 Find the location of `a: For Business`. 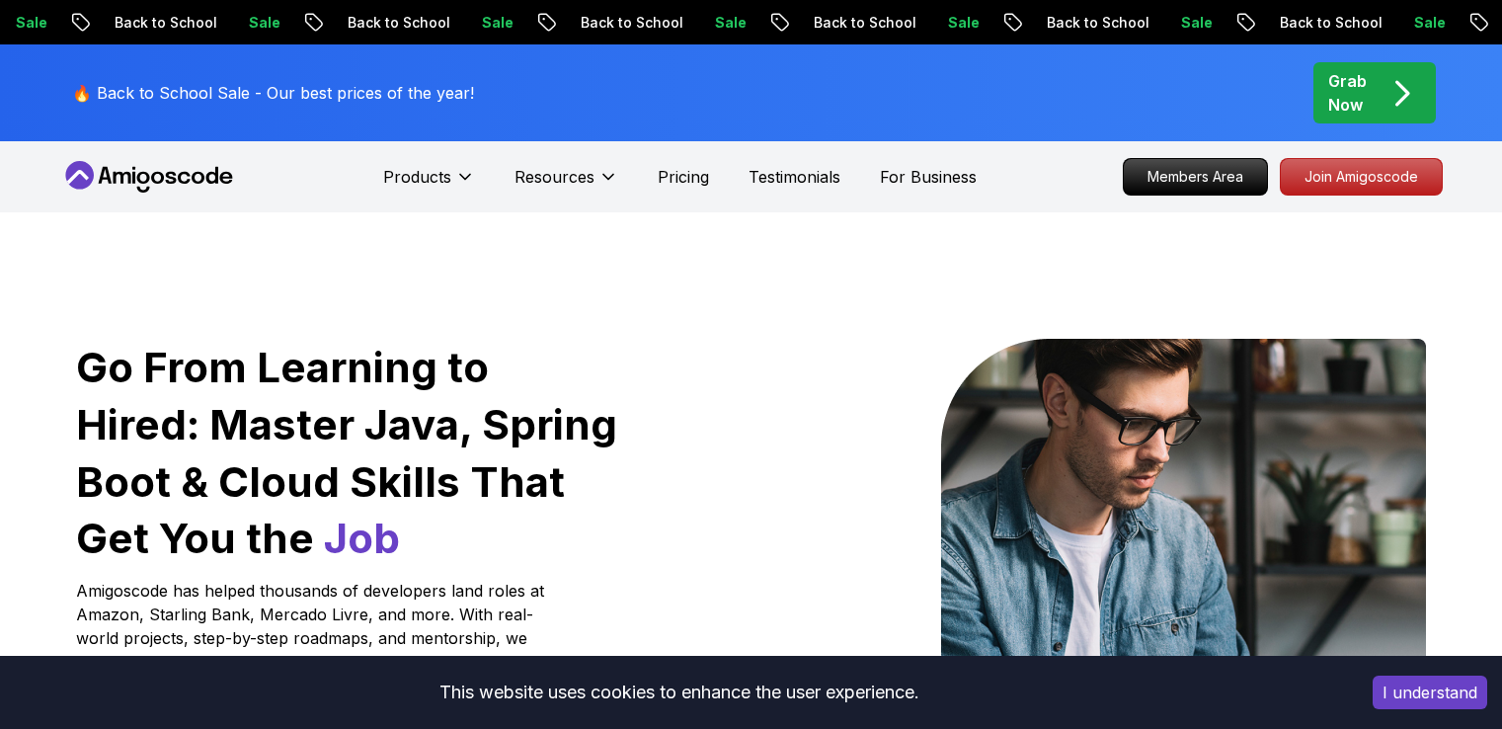

a: For Business is located at coordinates (928, 177).